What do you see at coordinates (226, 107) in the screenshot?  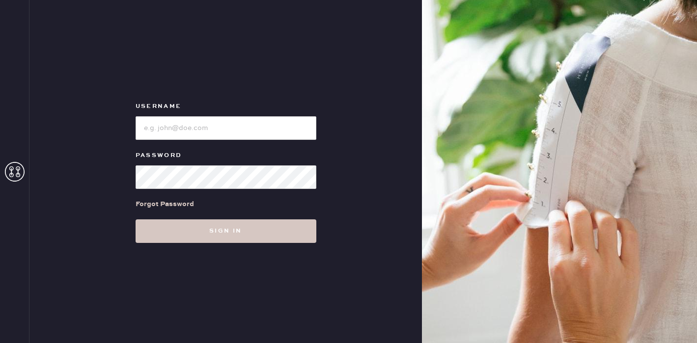 I see `label: Username` at bounding box center [226, 107].